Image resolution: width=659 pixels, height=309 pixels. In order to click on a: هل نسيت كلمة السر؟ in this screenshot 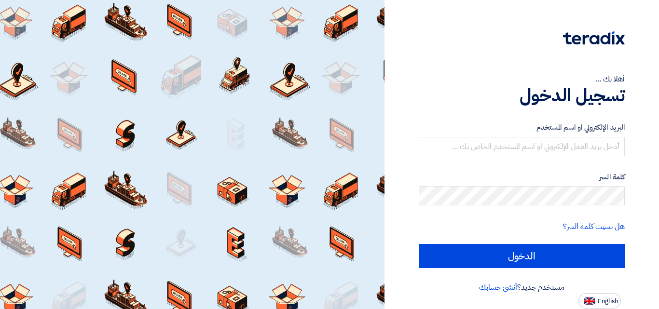, I will do `click(594, 227)`.